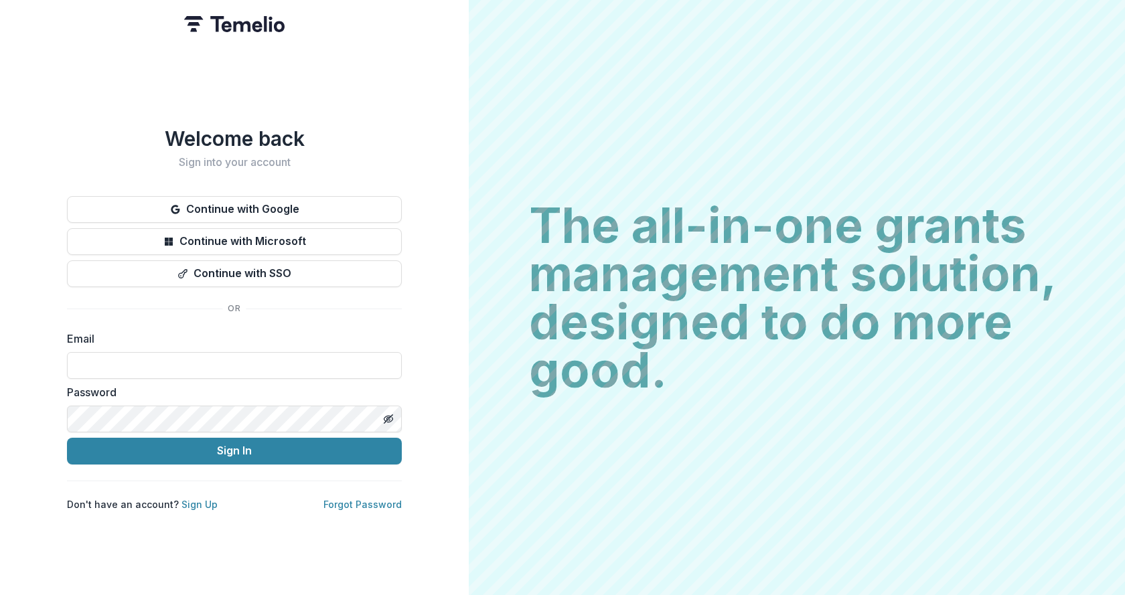 This screenshot has height=595, width=1125. What do you see at coordinates (388, 419) in the screenshot?
I see `button: Toggle password visibility` at bounding box center [388, 419].